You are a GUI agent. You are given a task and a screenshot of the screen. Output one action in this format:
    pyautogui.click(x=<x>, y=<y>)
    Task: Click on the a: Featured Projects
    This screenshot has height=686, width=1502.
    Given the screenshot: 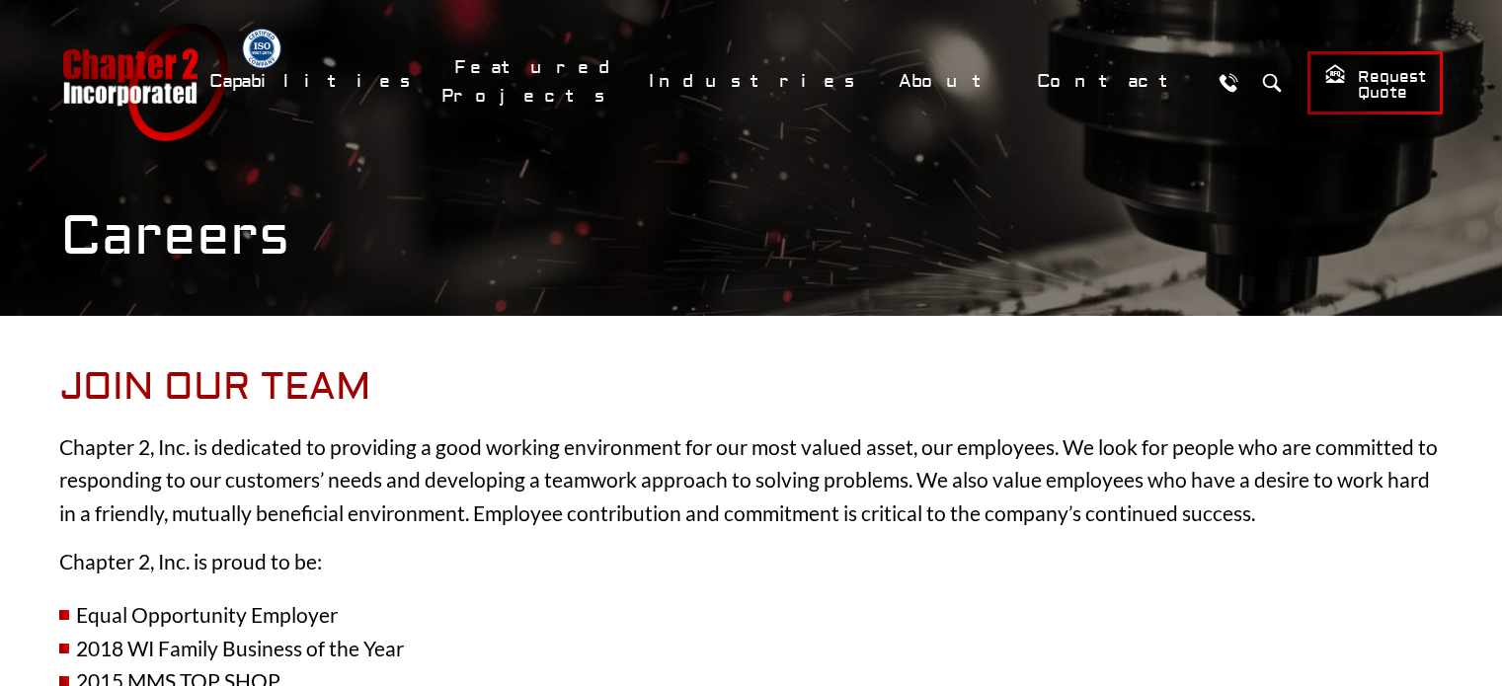 What is the action you would take?
    pyautogui.click(x=533, y=82)
    